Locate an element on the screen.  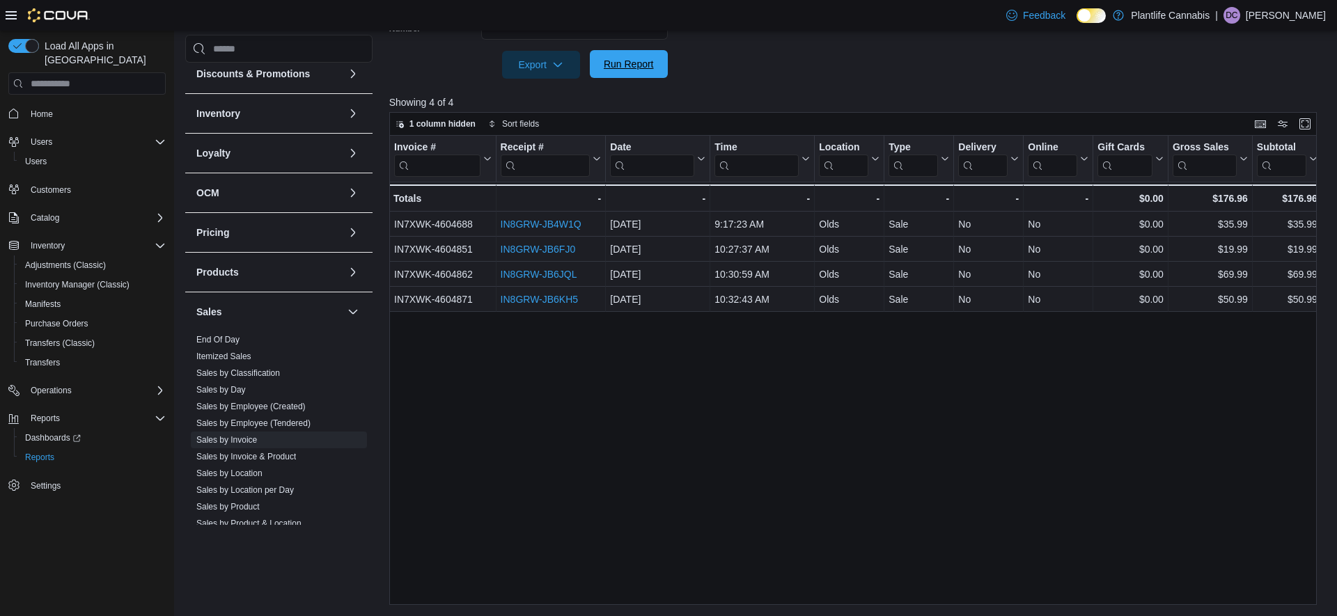
div: $69.99 is located at coordinates (1286, 274).